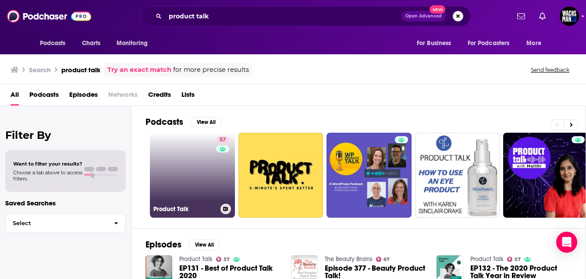 The width and height of the screenshot is (586, 279). Describe the element at coordinates (193, 175) in the screenshot. I see `a: 57Product Talk` at that location.